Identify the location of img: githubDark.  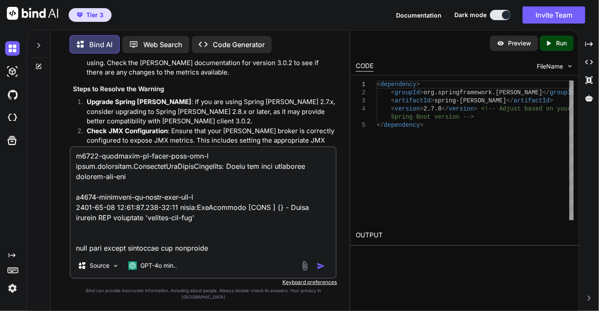
(12, 95).